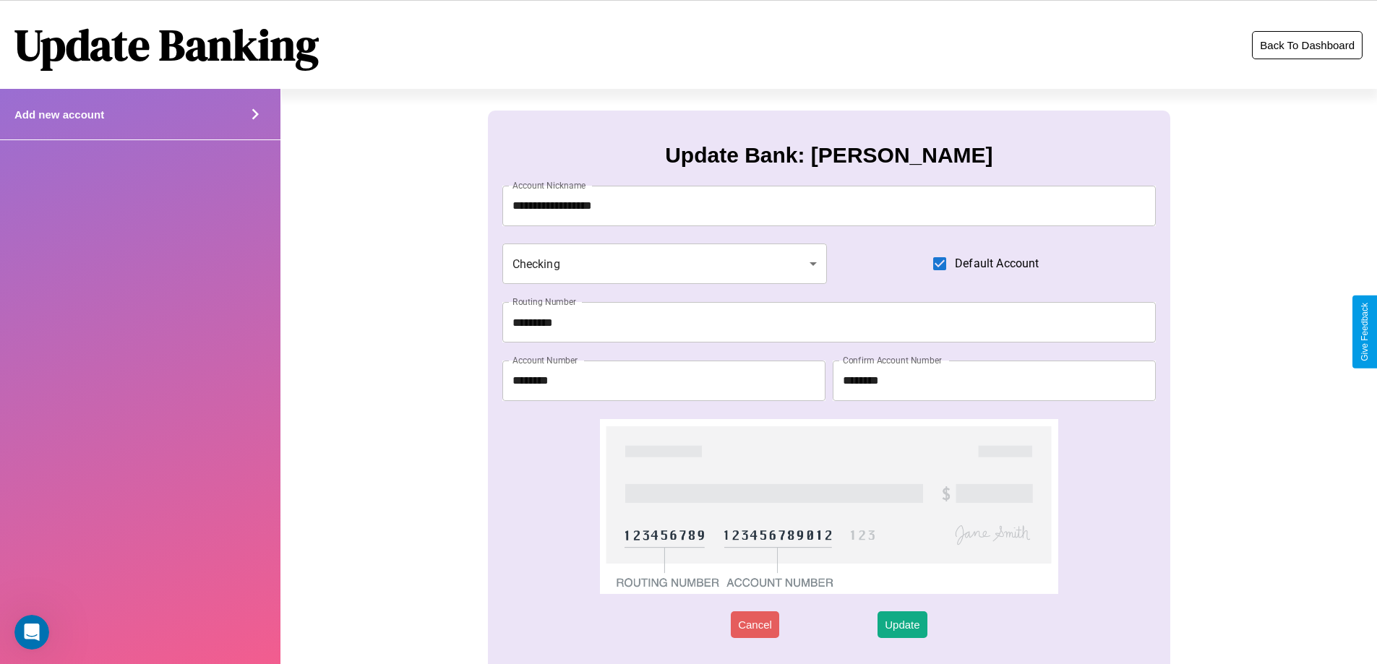  What do you see at coordinates (828, 507) in the screenshot?
I see `img: check` at bounding box center [828, 507].